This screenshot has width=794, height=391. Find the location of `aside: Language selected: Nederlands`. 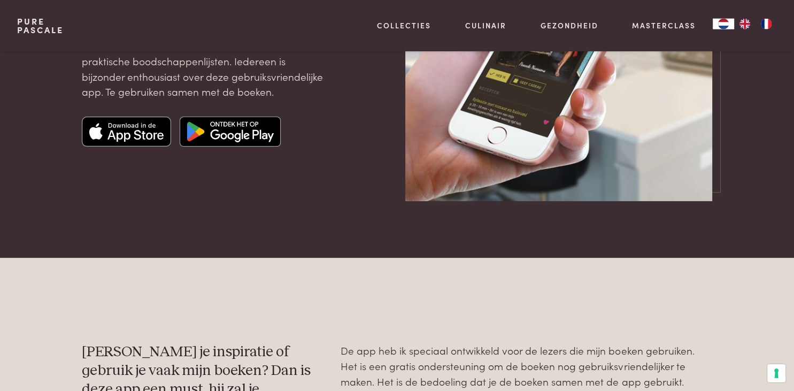

aside: Language selected: Nederlands is located at coordinates (745, 24).